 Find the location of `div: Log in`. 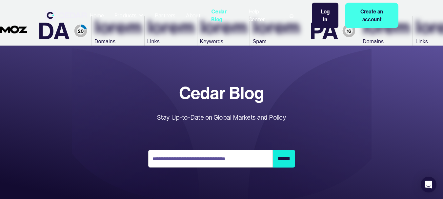

div: Log in is located at coordinates (325, 15).